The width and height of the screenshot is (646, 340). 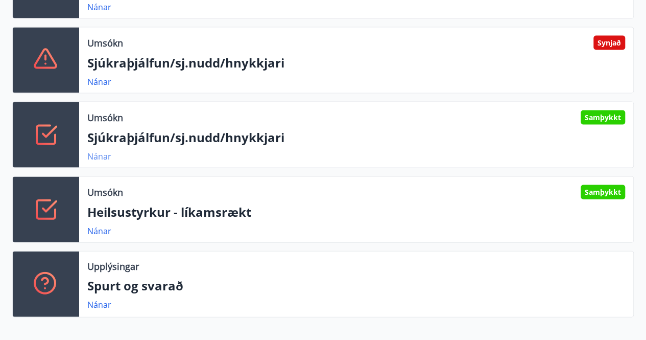 What do you see at coordinates (609, 43) in the screenshot?
I see `div: Synjað` at bounding box center [609, 43].